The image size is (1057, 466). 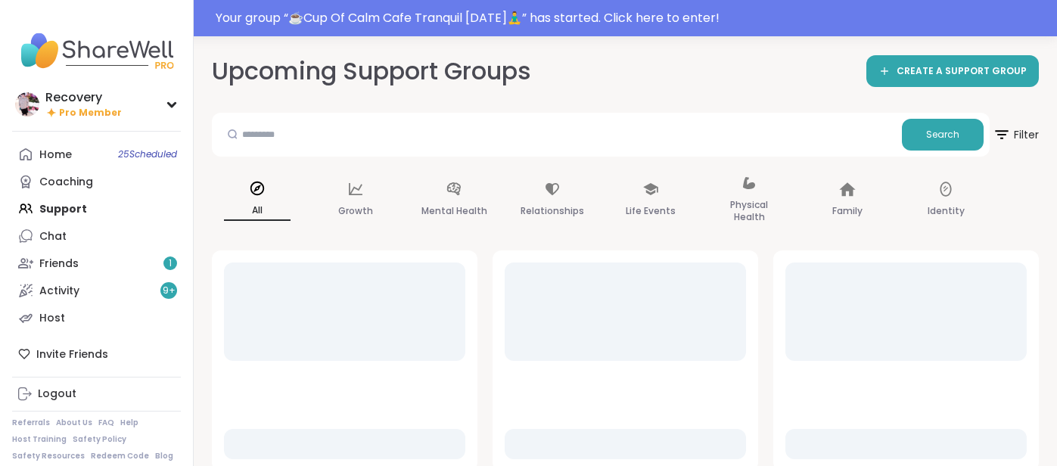 I want to click on span: CREATE A SUPPORT GROUP, so click(x=962, y=71).